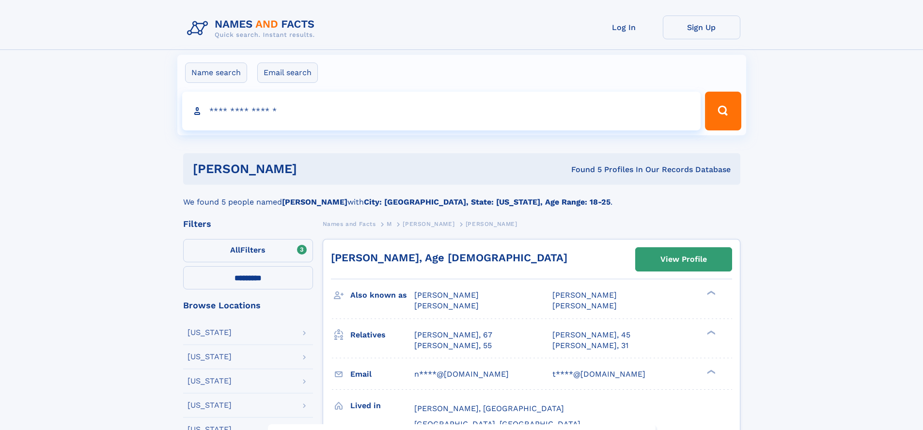 The height and width of the screenshot is (430, 923). I want to click on h3: Lived in, so click(382, 406).